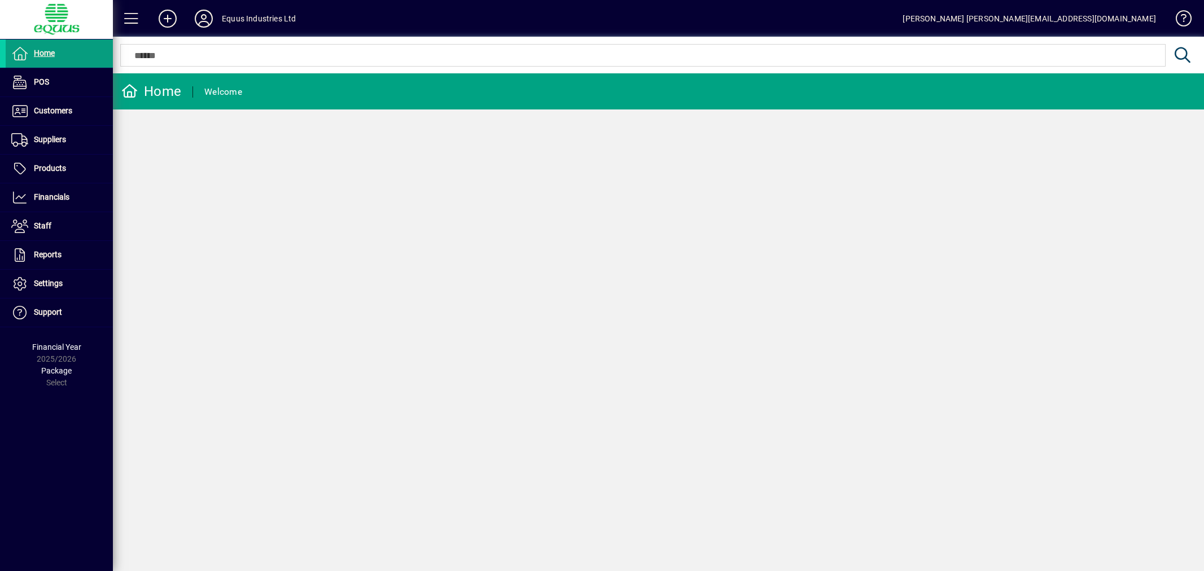 This screenshot has width=1204, height=571. Describe the element at coordinates (41, 82) in the screenshot. I see `span: POS` at that location.